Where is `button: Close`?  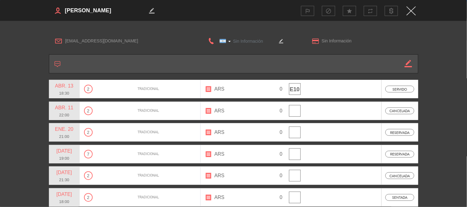
button: Close is located at coordinates (411, 11).